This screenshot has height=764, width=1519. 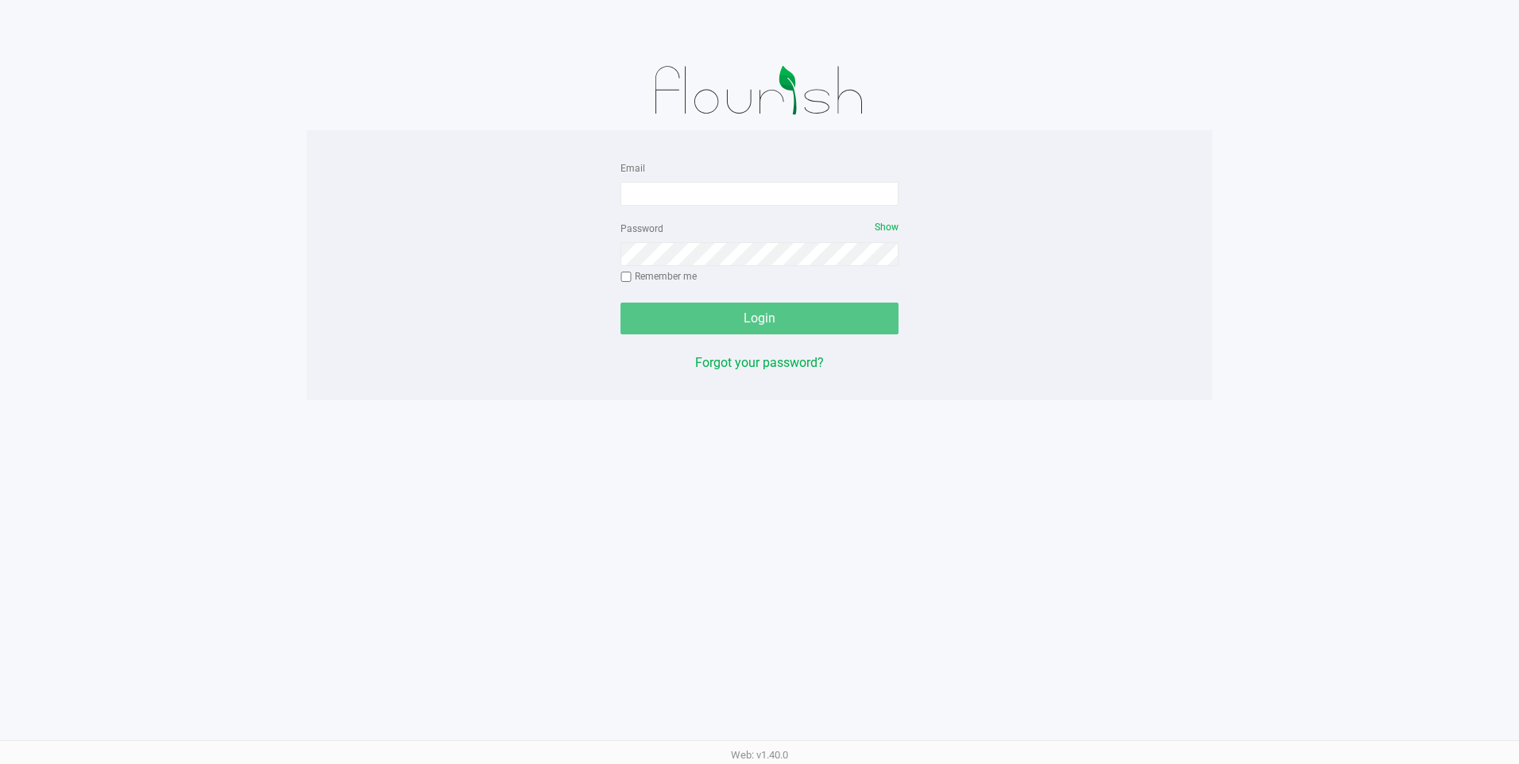 What do you see at coordinates (632, 168) in the screenshot?
I see `label: Email` at bounding box center [632, 168].